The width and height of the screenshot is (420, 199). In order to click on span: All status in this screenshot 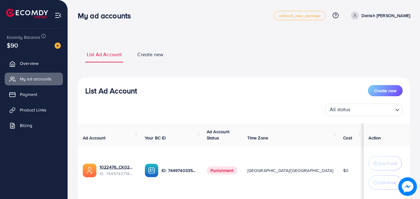, I will do `click(340, 109)`.